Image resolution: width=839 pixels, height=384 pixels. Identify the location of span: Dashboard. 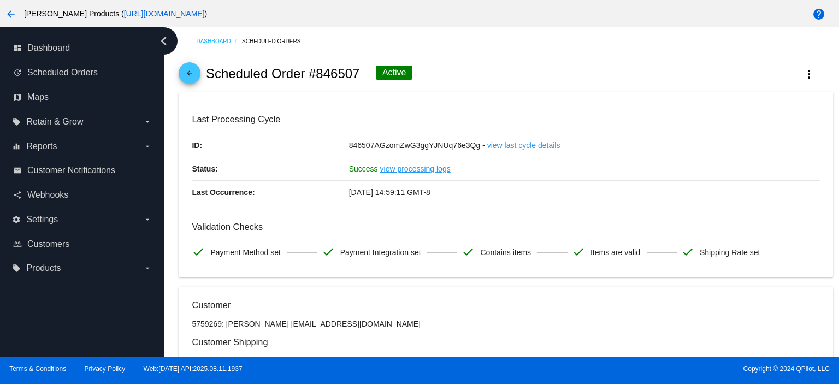
(49, 48).